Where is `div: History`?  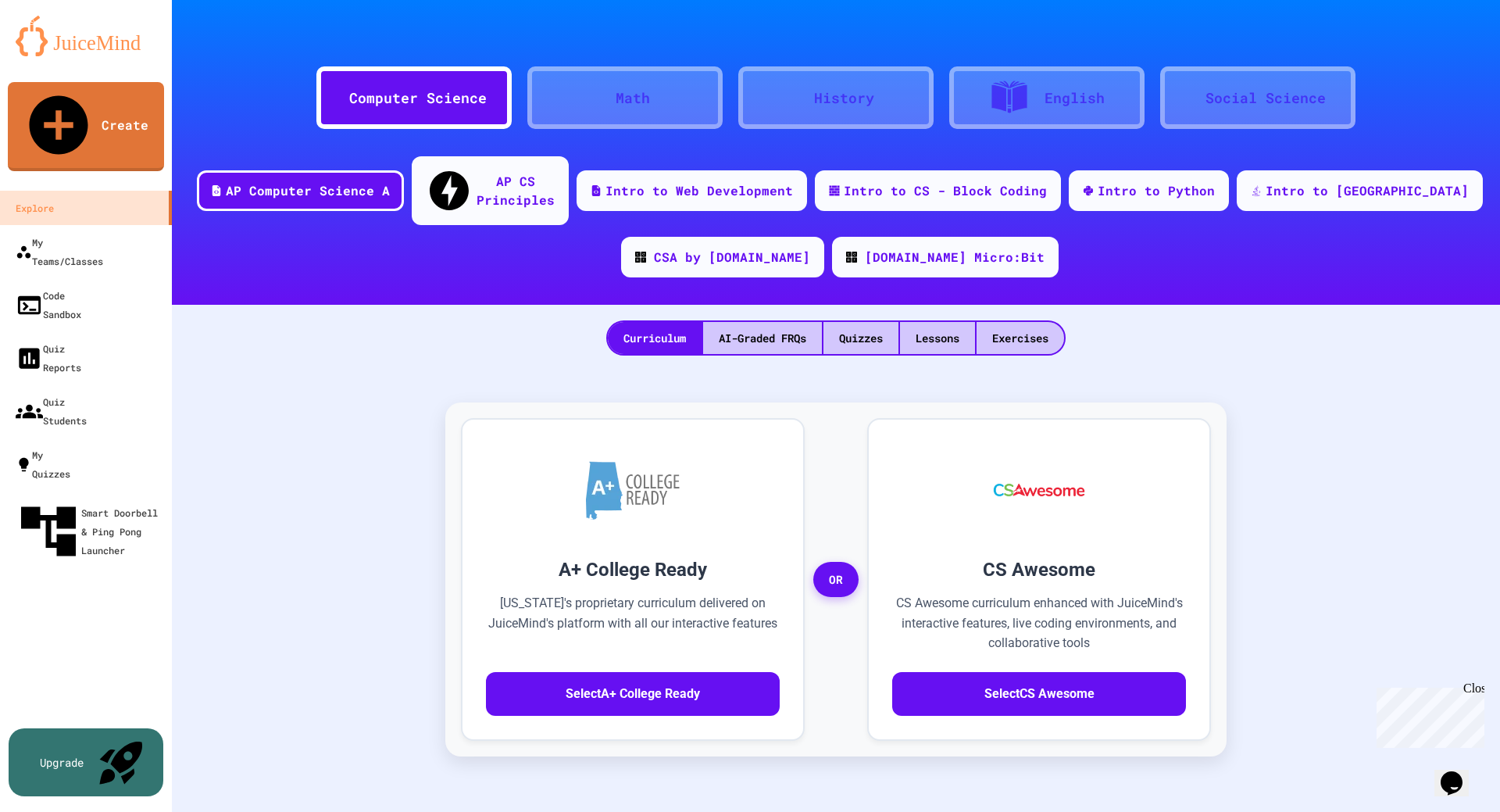
div: History is located at coordinates (844, 97).